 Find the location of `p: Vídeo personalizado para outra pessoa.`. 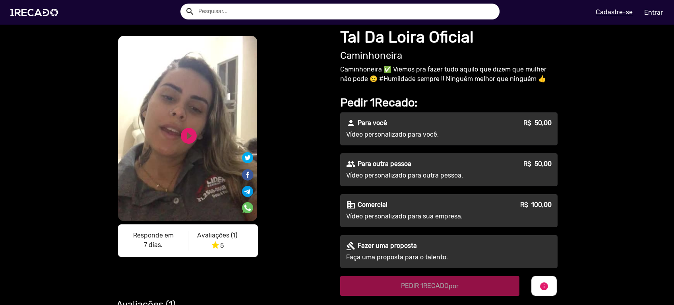

p: Vídeo personalizado para outra pessoa. is located at coordinates (418, 176).